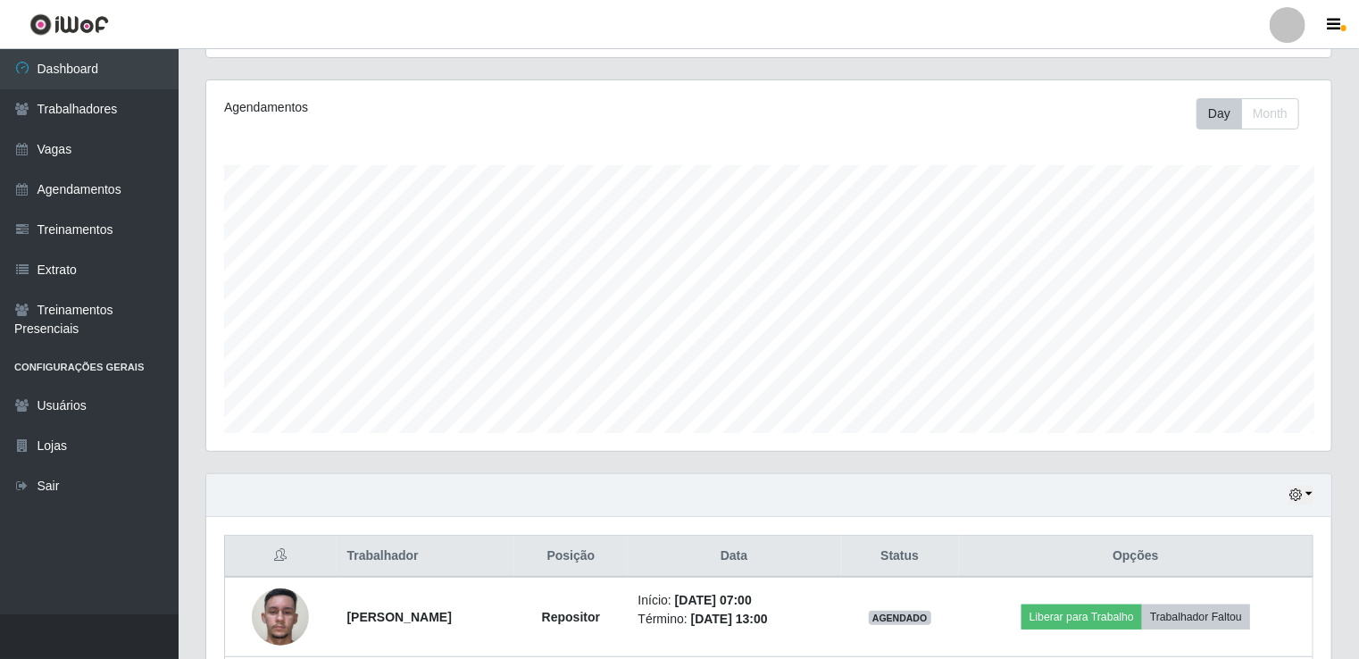  What do you see at coordinates (69, 24) in the screenshot?
I see `img: CoreUI Logo` at bounding box center [69, 24].